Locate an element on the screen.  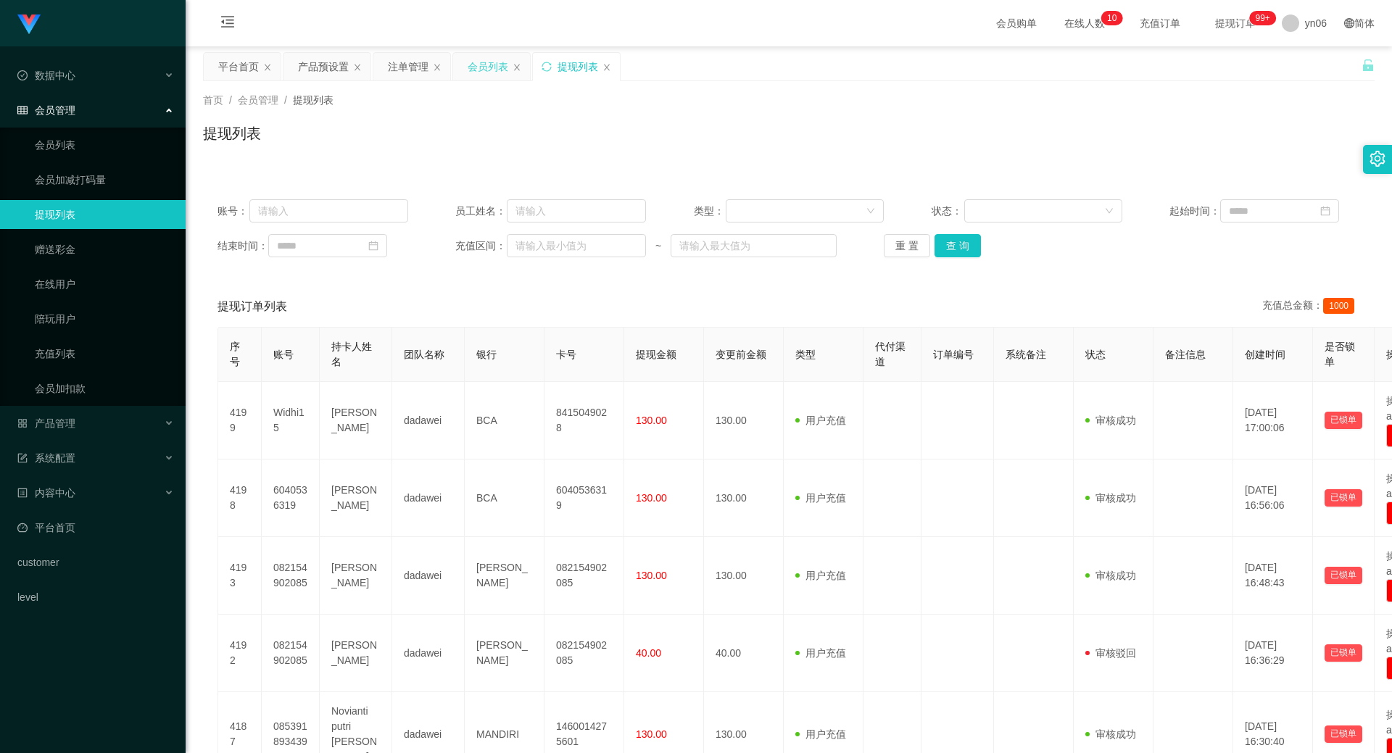
span: 类型： is located at coordinates (710, 211).